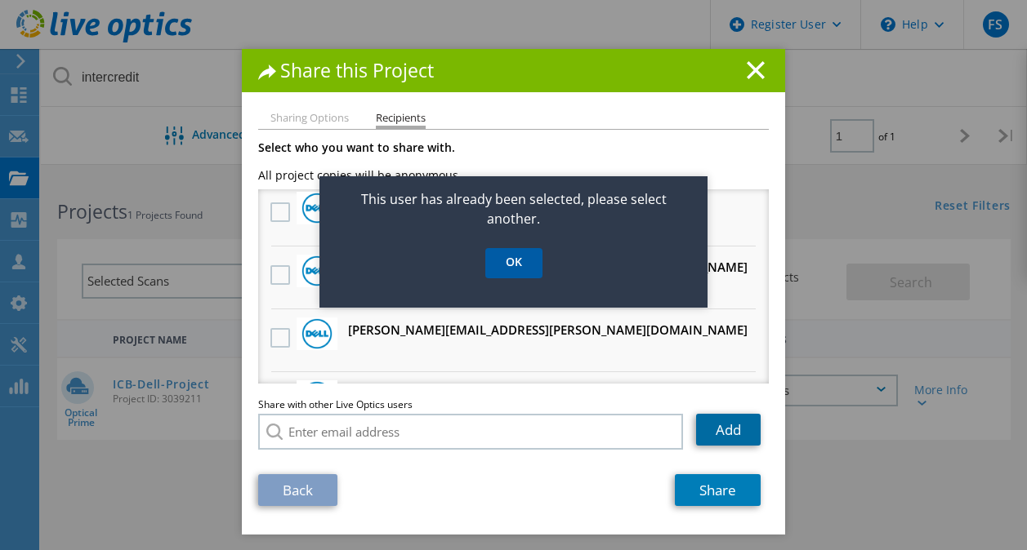 This screenshot has height=550, width=1027. Describe the element at coordinates (728, 430) in the screenshot. I see `a: Add` at that location.